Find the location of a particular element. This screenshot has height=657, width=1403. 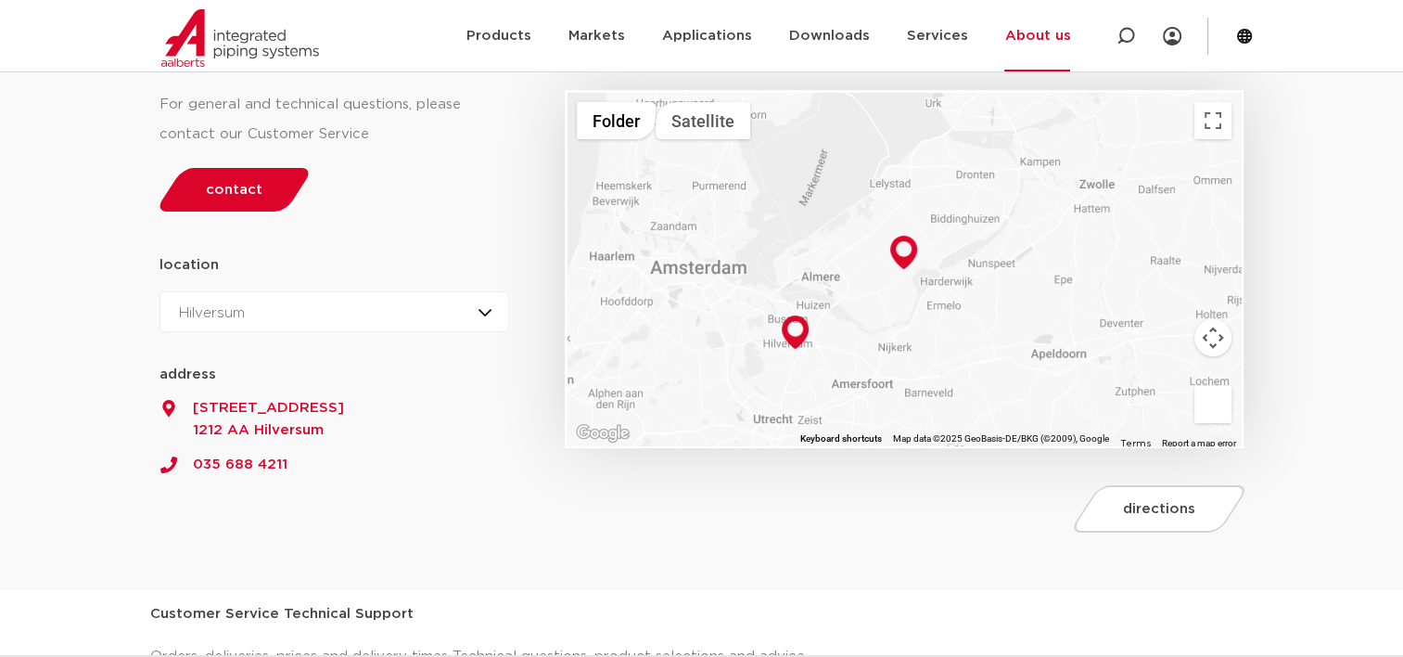

div: For general and technical questions, please contact our Customer Service is located at coordinates (335, 120).